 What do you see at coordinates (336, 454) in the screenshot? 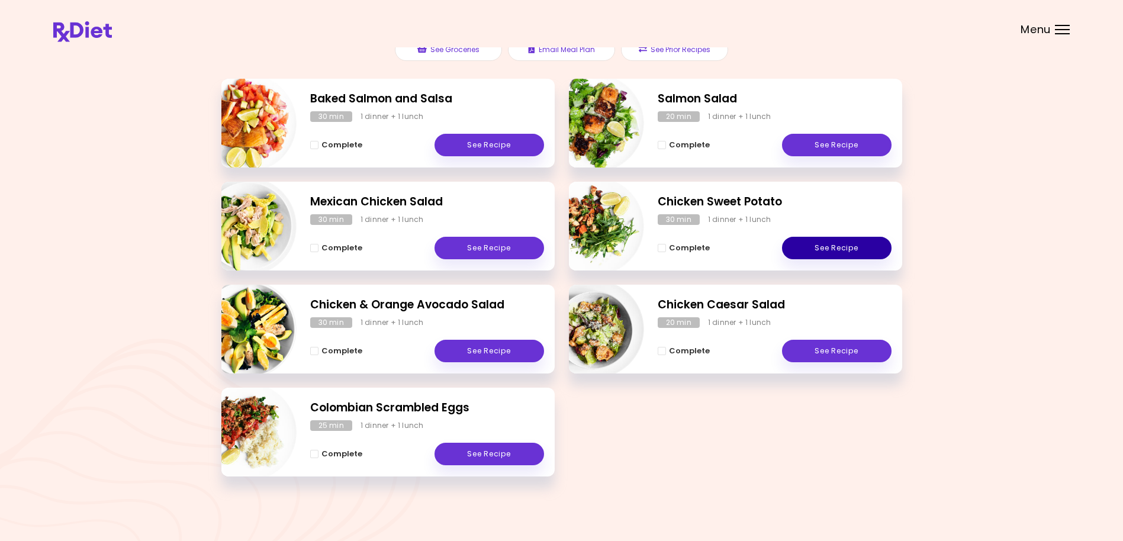
I see `button: Complete - Colombian Scrambled Eggs` at bounding box center [336, 454].